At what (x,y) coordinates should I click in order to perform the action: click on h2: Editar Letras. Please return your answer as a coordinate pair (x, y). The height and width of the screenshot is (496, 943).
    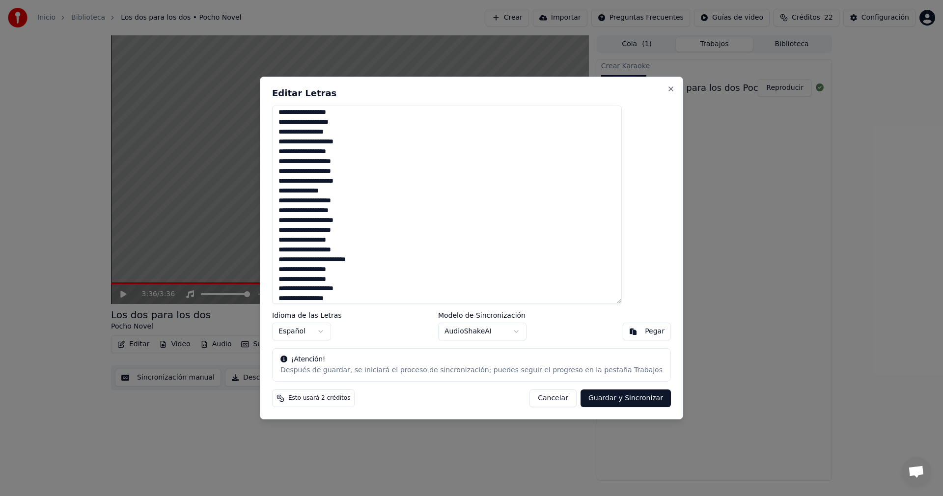
    Looking at the image, I should click on (471, 93).